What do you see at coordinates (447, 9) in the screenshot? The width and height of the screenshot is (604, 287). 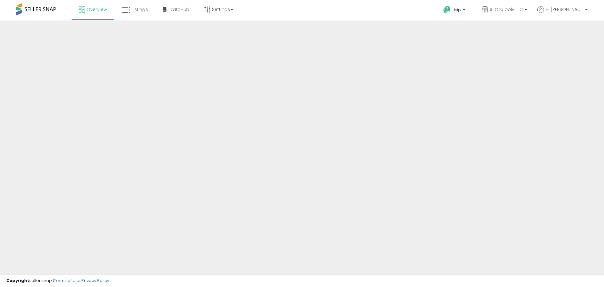 I see `i: Get Help` at bounding box center [447, 9].